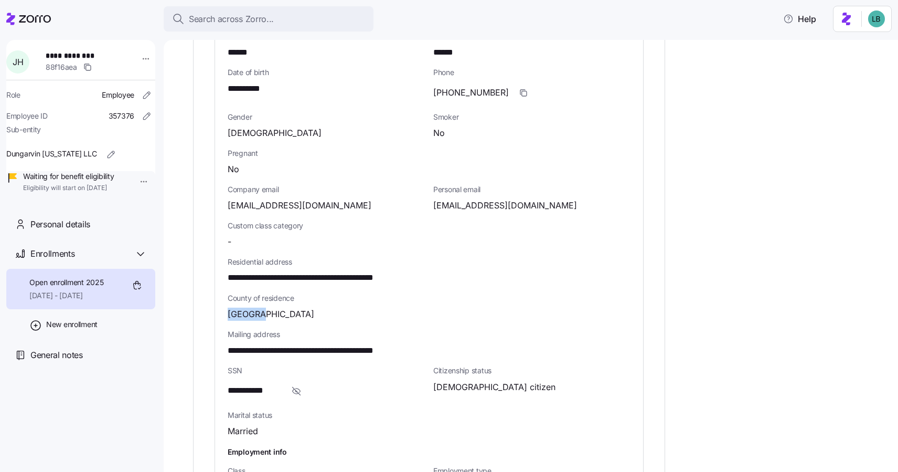  I want to click on span: Employee, so click(118, 95).